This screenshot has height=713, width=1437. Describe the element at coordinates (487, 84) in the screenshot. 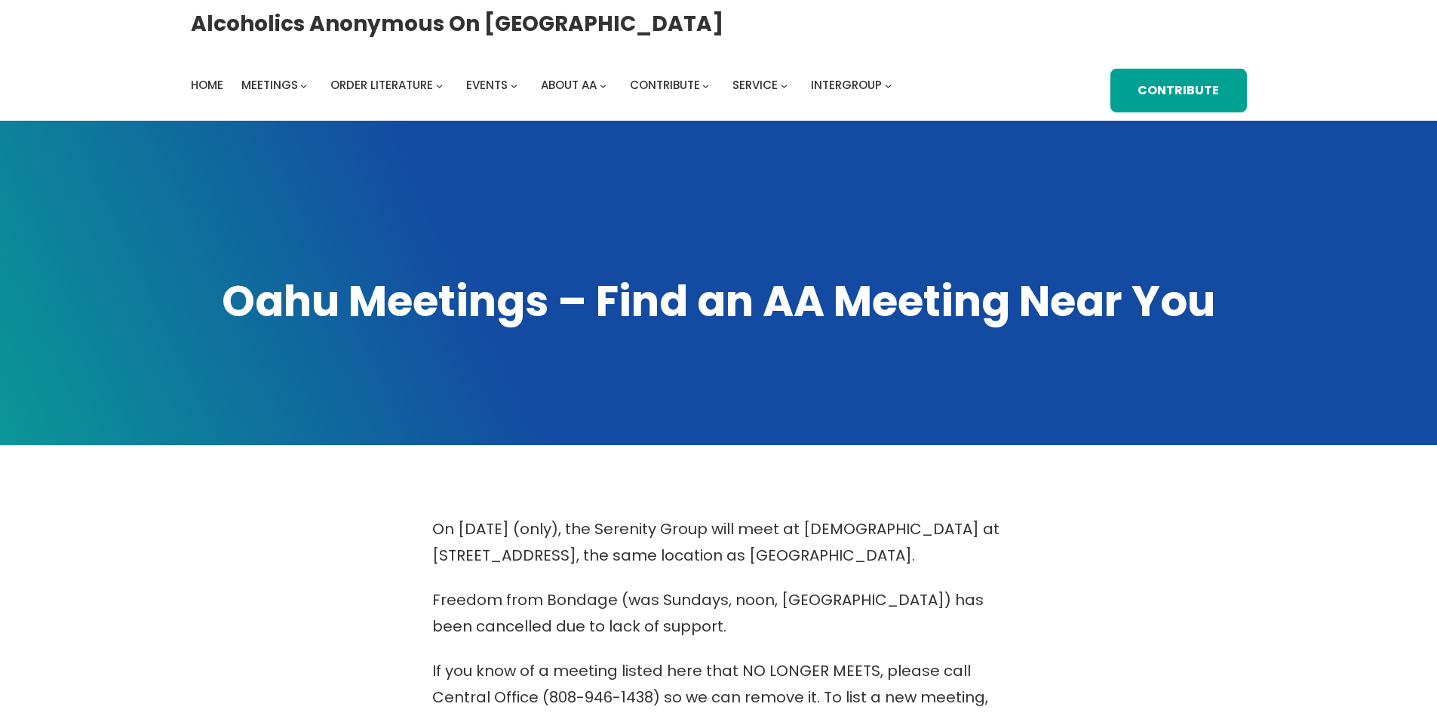

I see `span: Events` at that location.